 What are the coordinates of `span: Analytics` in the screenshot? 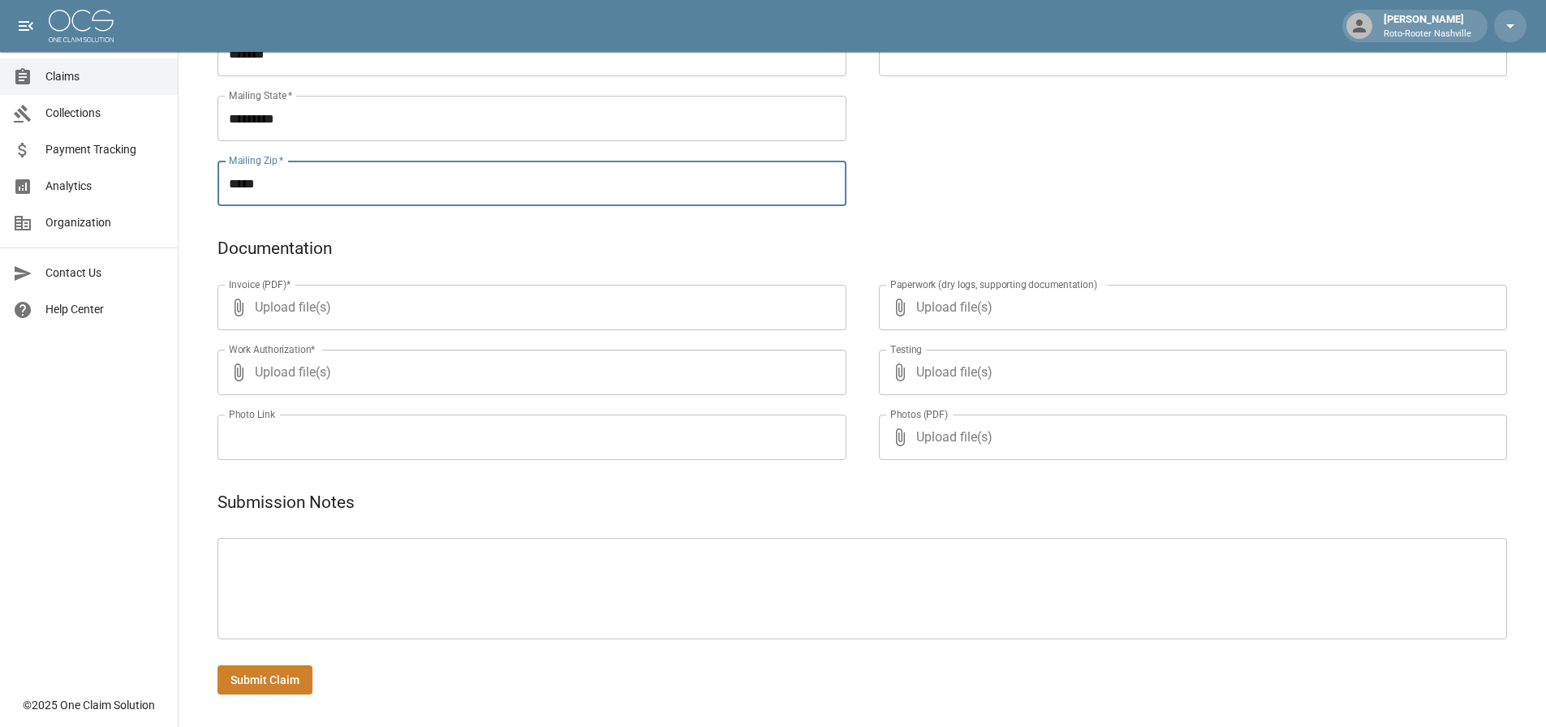 It's located at (105, 186).